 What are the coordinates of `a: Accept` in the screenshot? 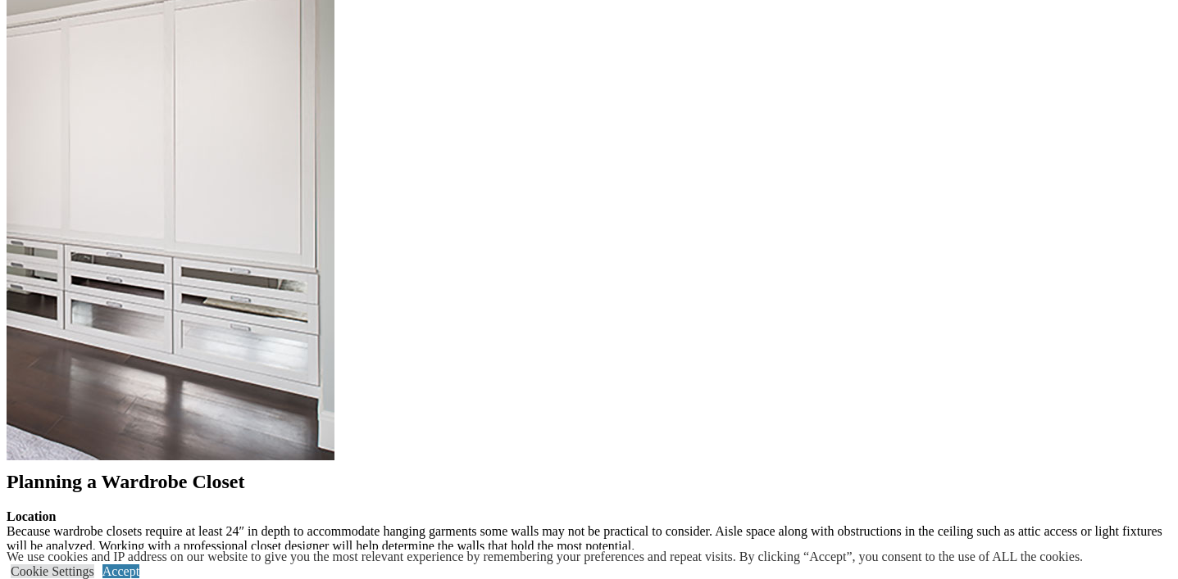 It's located at (120, 571).